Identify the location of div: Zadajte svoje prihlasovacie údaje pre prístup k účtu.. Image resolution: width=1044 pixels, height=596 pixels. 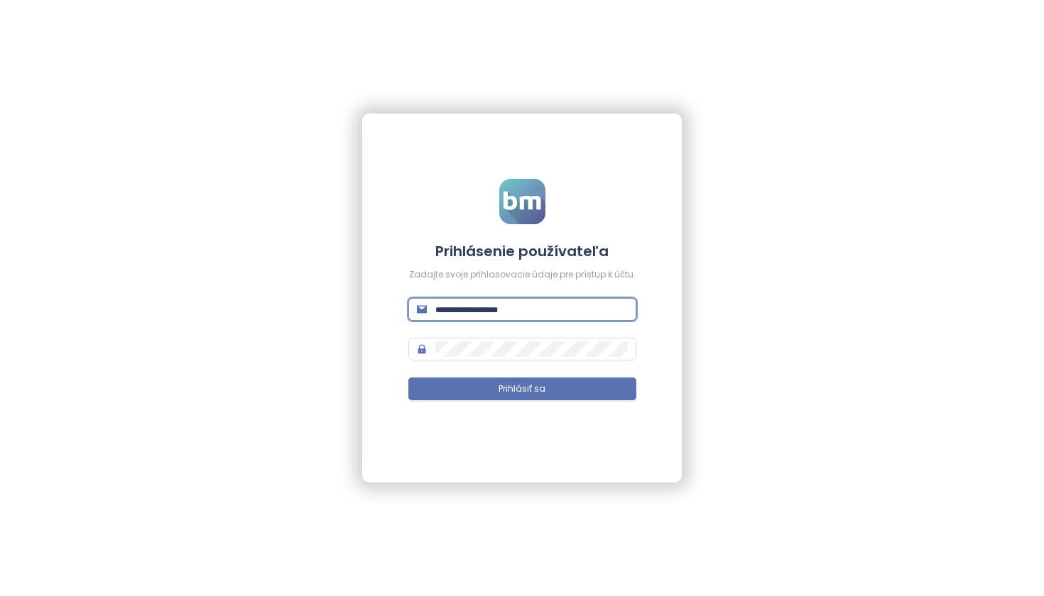
(522, 275).